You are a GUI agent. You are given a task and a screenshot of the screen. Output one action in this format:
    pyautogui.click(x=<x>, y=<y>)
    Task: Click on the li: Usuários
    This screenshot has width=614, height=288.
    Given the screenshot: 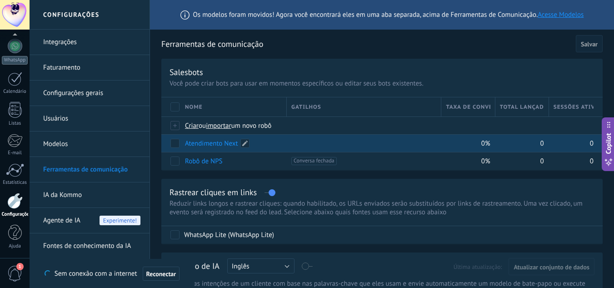 What is the action you would take?
    pyautogui.click(x=89, y=119)
    